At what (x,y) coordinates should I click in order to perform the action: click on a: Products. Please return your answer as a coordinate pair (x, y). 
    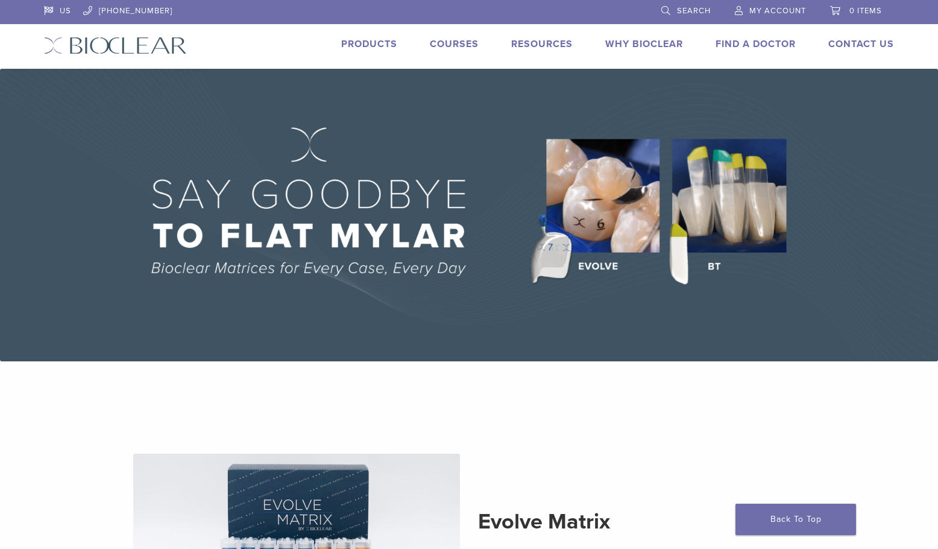
    Looking at the image, I should click on (369, 44).